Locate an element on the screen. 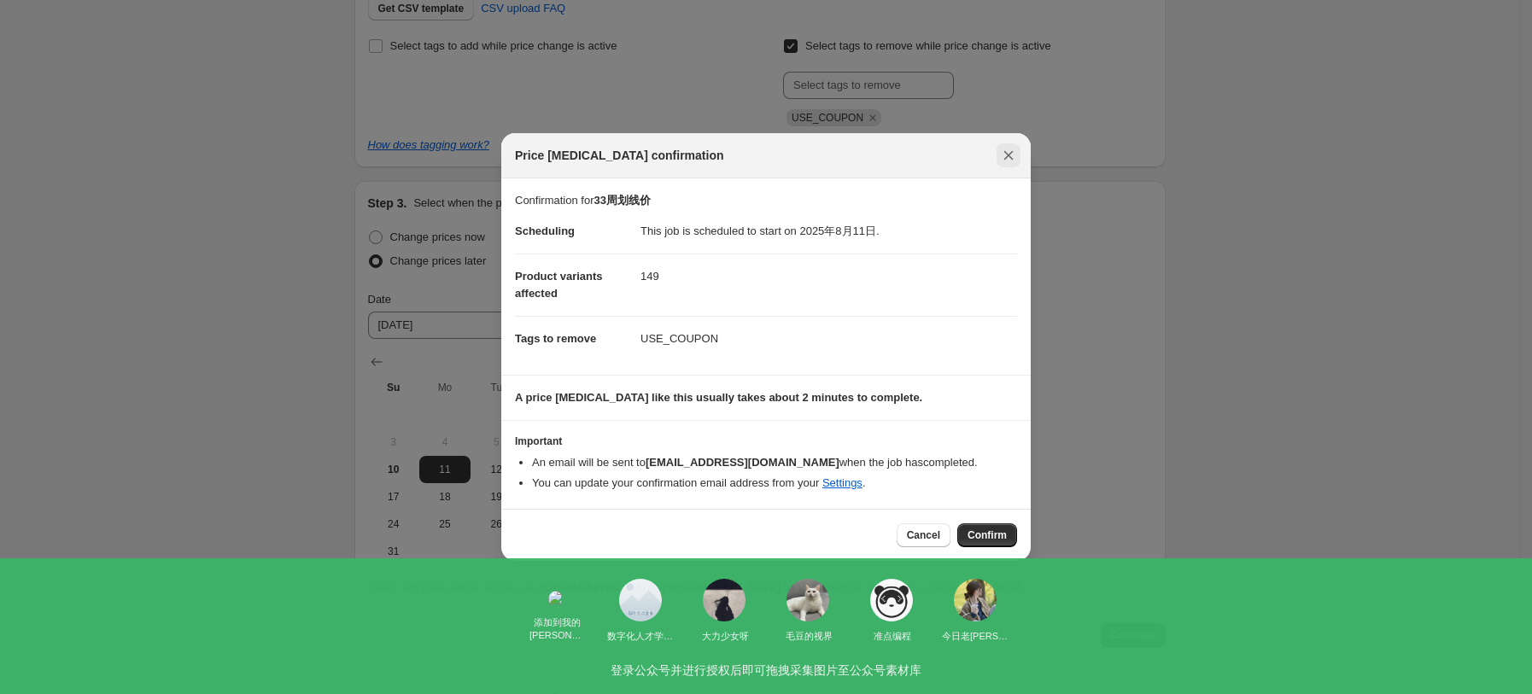  p: Confirmation for is located at coordinates (766, 201).